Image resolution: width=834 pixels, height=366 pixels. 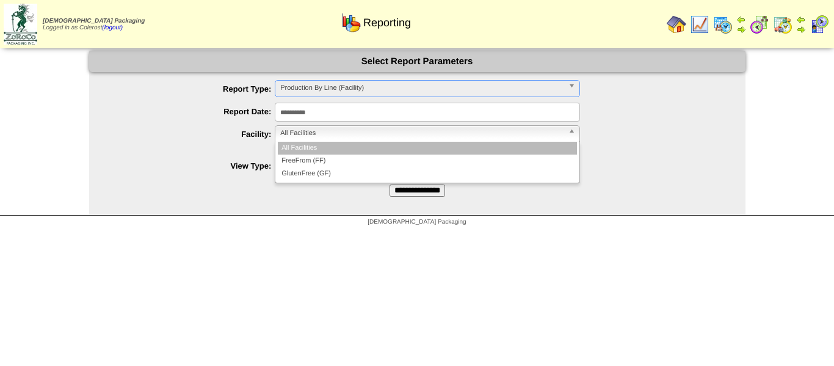 I want to click on img: zoroco-logo-small.webp, so click(x=20, y=24).